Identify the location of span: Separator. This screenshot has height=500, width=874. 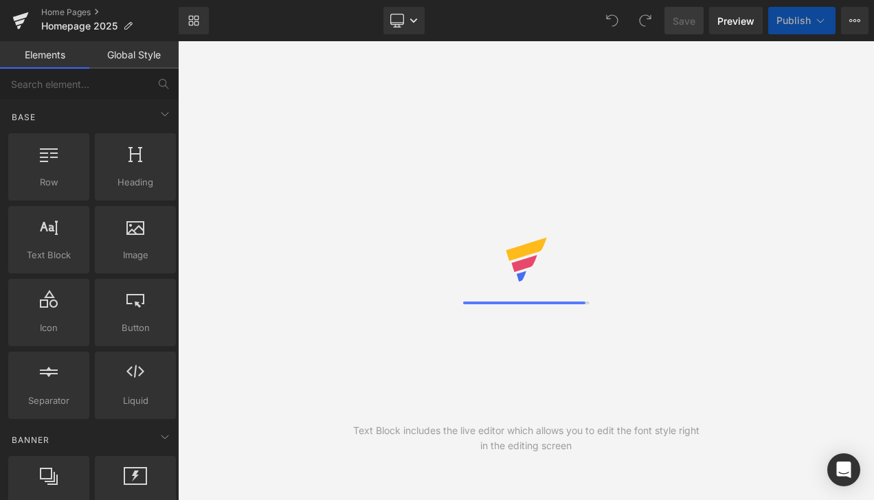
(49, 401).